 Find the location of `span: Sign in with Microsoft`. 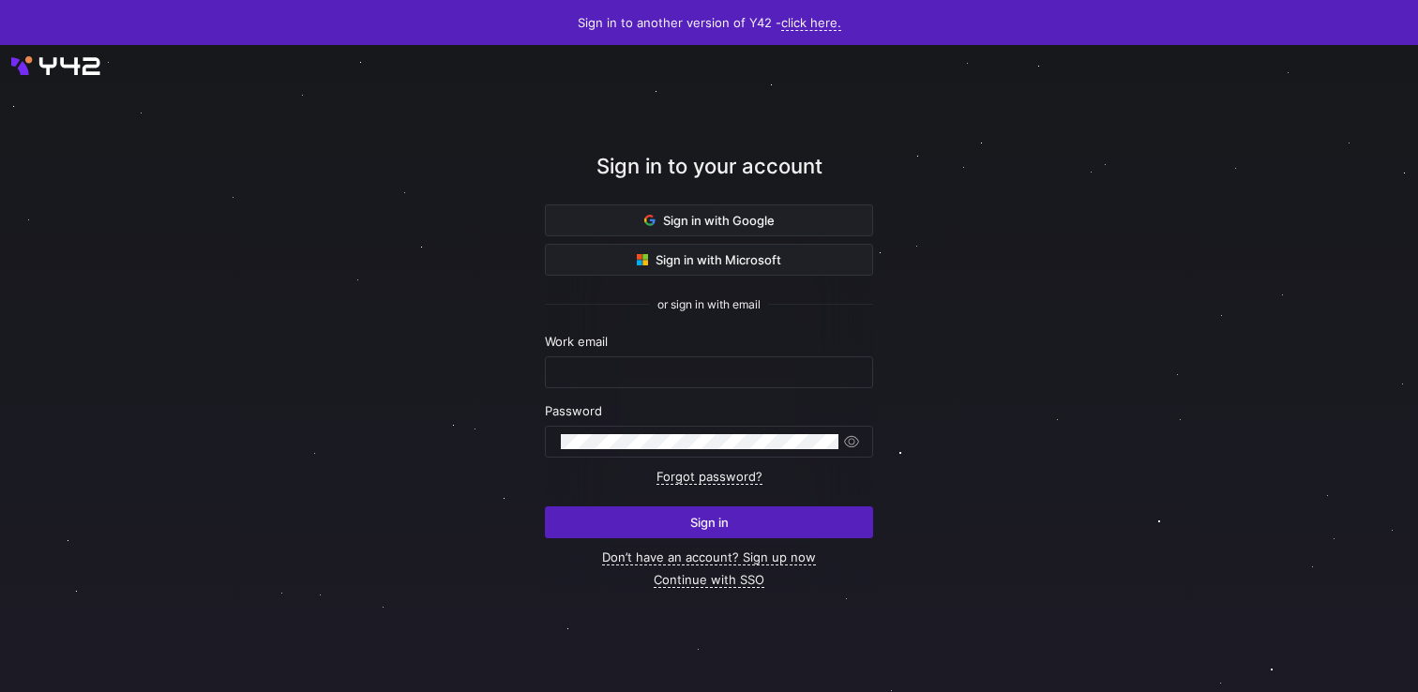

span: Sign in with Microsoft is located at coordinates (709, 260).